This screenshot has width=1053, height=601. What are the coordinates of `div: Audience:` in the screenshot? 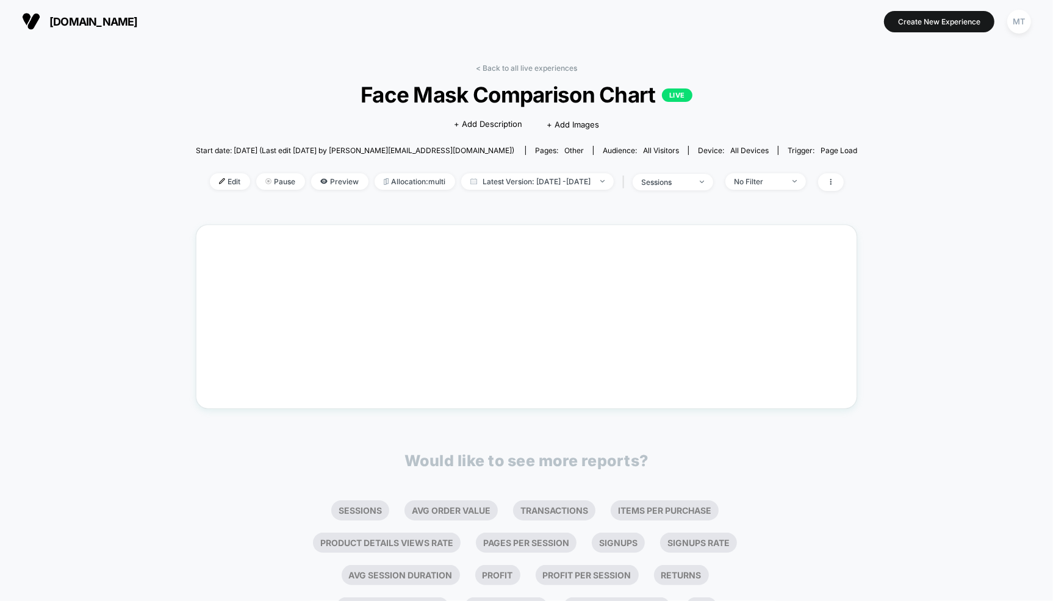 It's located at (641, 150).